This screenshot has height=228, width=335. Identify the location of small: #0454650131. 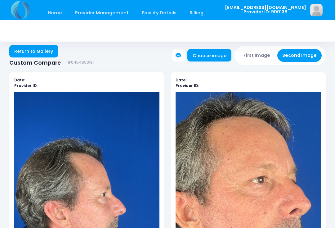
(80, 63).